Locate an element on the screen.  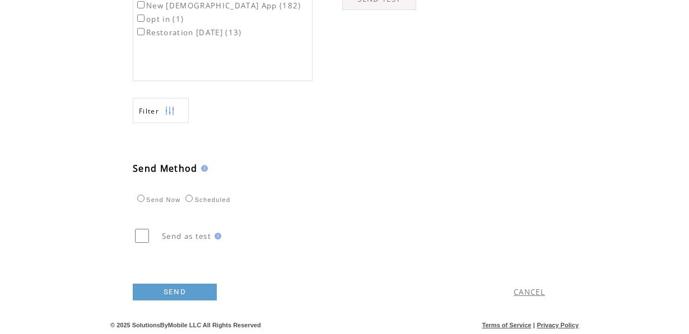
label: opt in (1) is located at coordinates (159, 19).